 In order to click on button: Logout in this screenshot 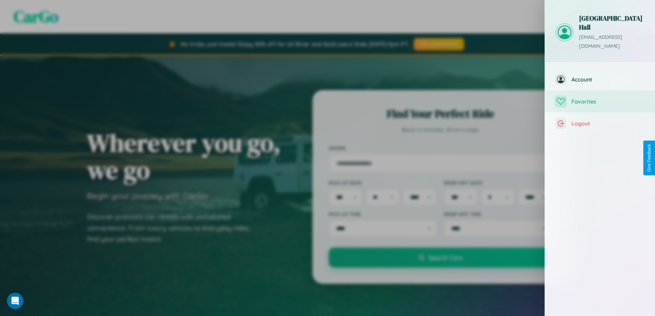, I will do `click(600, 123)`.